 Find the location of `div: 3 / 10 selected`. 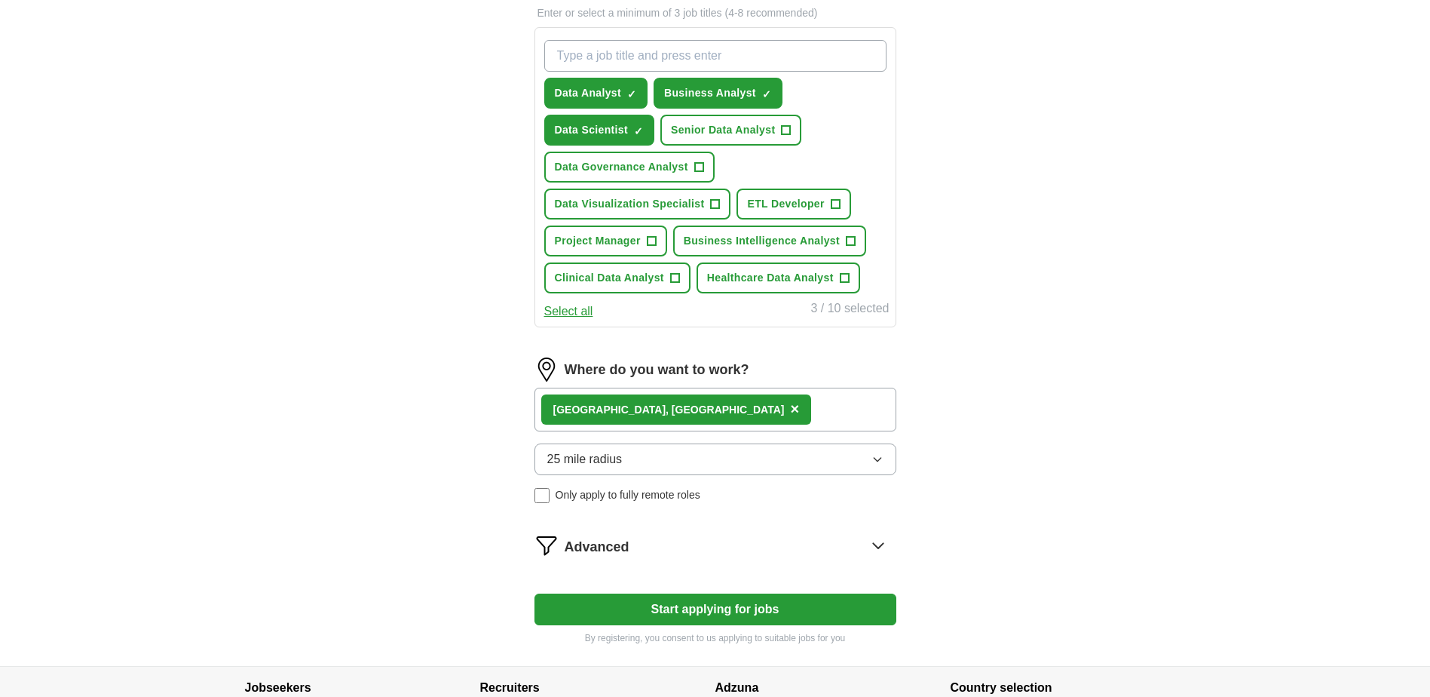

div: 3 / 10 selected is located at coordinates (850, 310).